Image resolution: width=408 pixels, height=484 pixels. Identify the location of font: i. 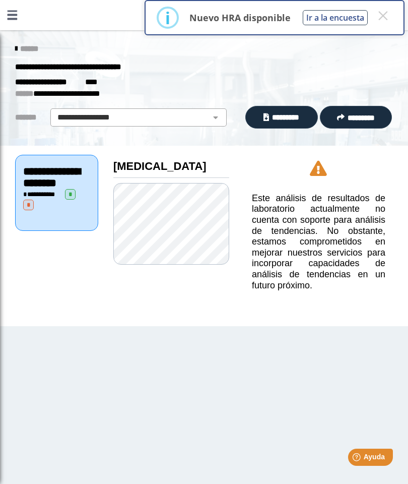
(168, 18).